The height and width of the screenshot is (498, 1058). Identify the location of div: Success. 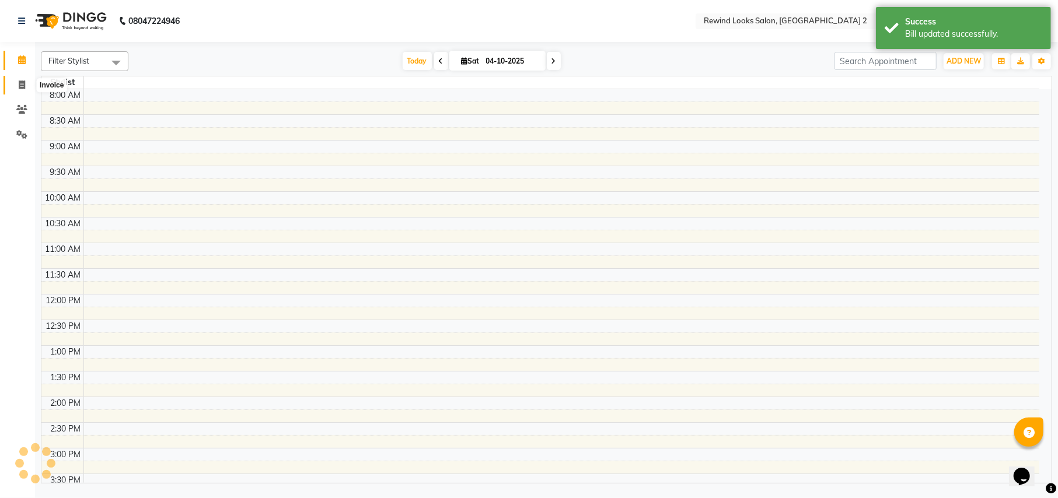
(974, 22).